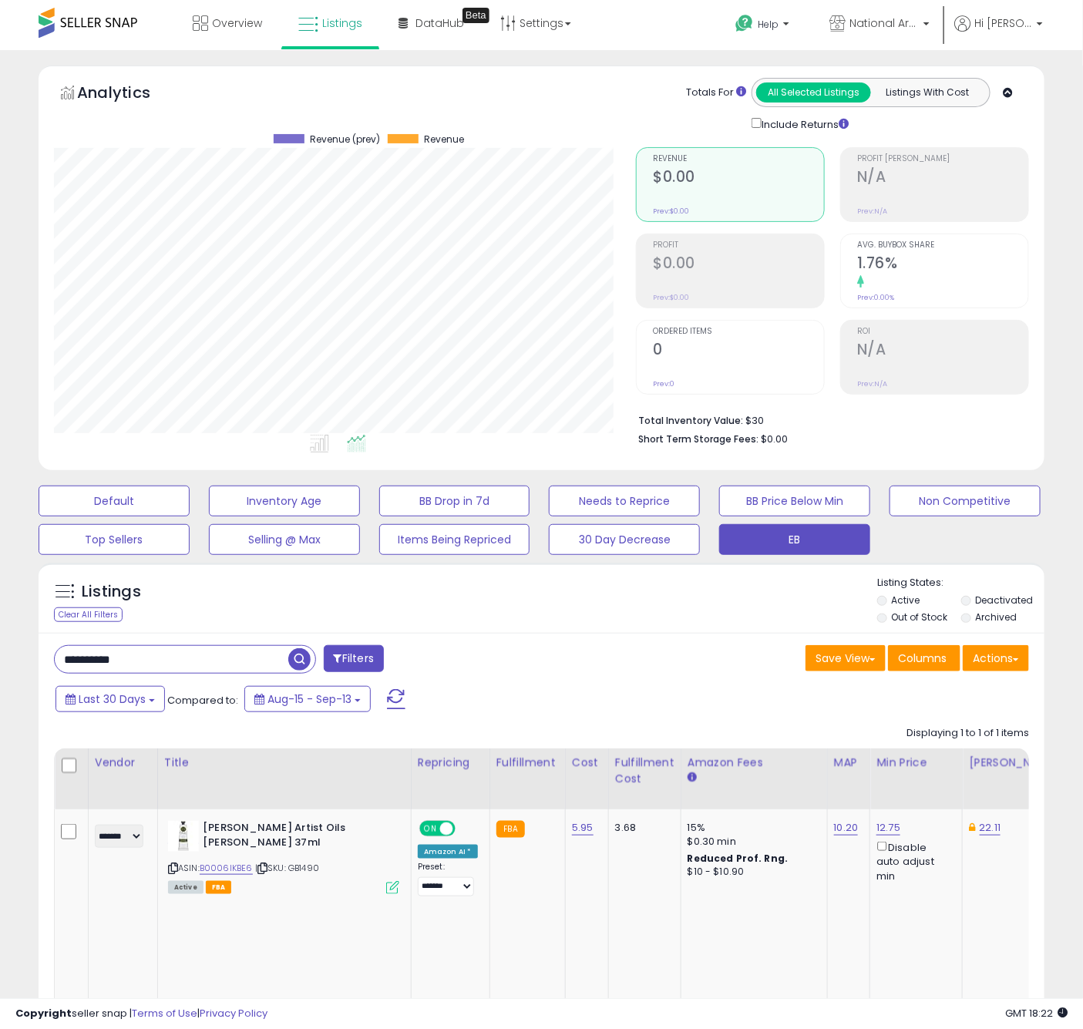  Describe the element at coordinates (663, 384) in the screenshot. I see `small: Prev: 0` at that location.